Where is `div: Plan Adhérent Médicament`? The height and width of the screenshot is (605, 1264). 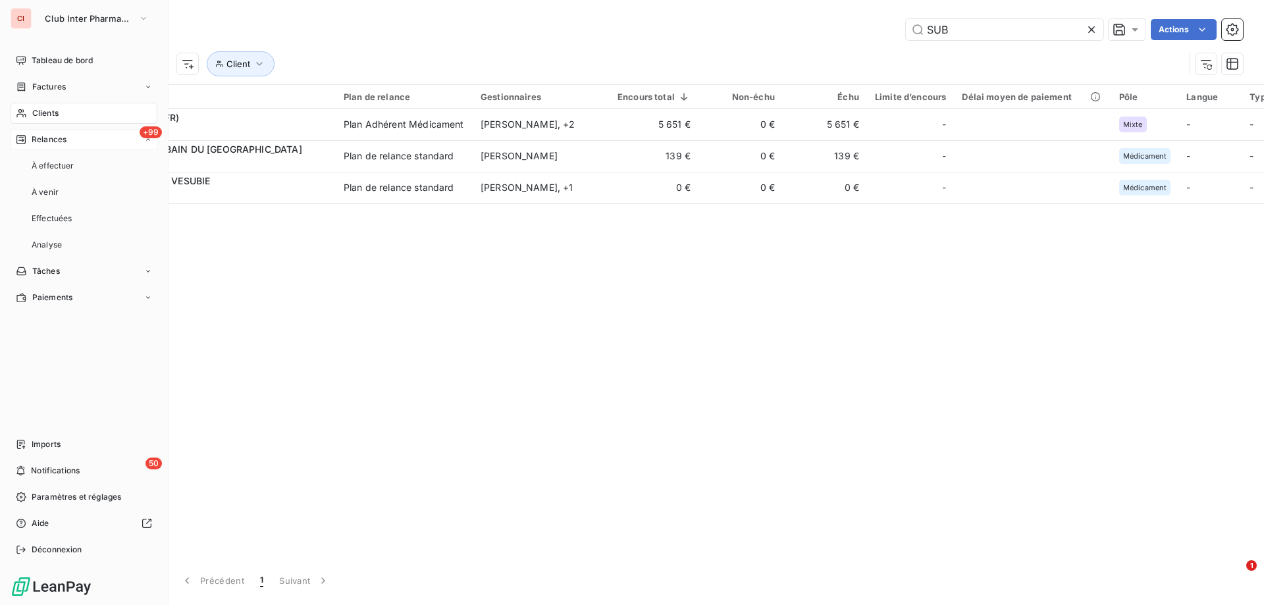
div: Plan Adhérent Médicament is located at coordinates (404, 124).